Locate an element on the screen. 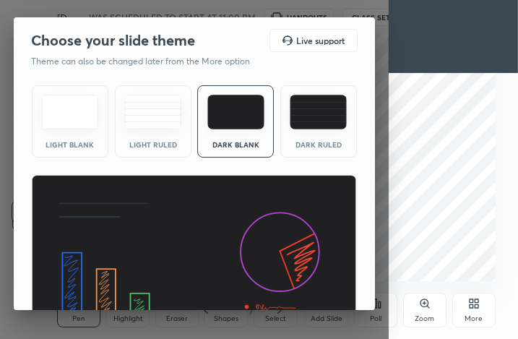  h5: Live support is located at coordinates (320, 40).